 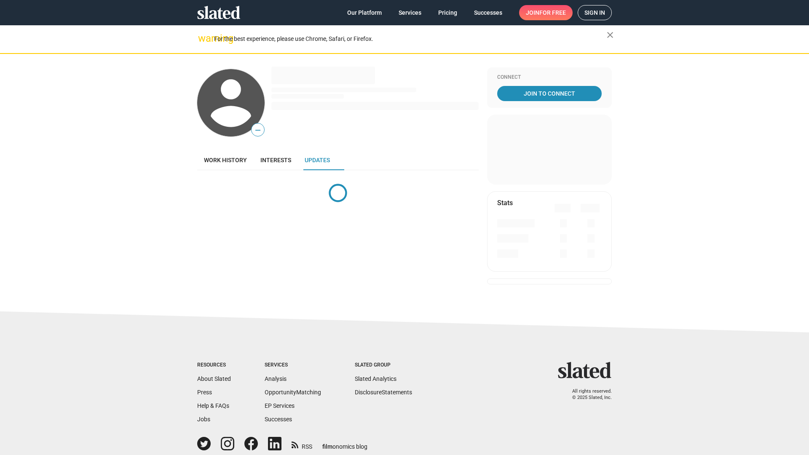 I want to click on span: Services, so click(x=410, y=13).